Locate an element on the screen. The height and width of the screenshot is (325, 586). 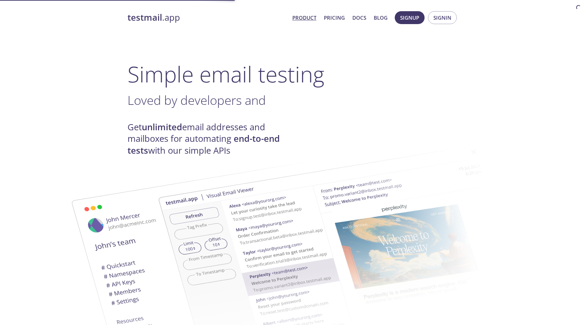
strong: end-to-end tests is located at coordinates (204, 144).